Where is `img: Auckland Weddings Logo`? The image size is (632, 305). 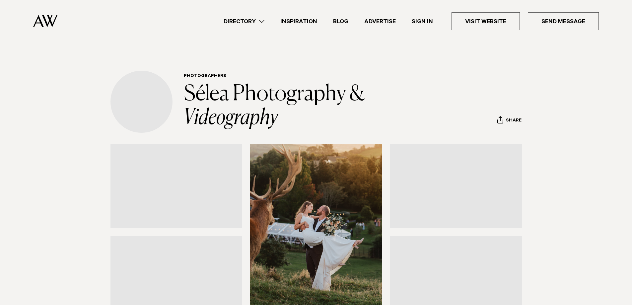 img: Auckland Weddings Logo is located at coordinates (45, 21).